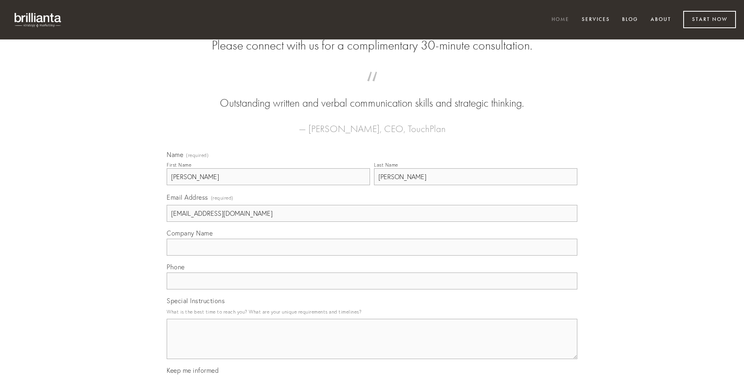  I want to click on a: About, so click(660, 20).